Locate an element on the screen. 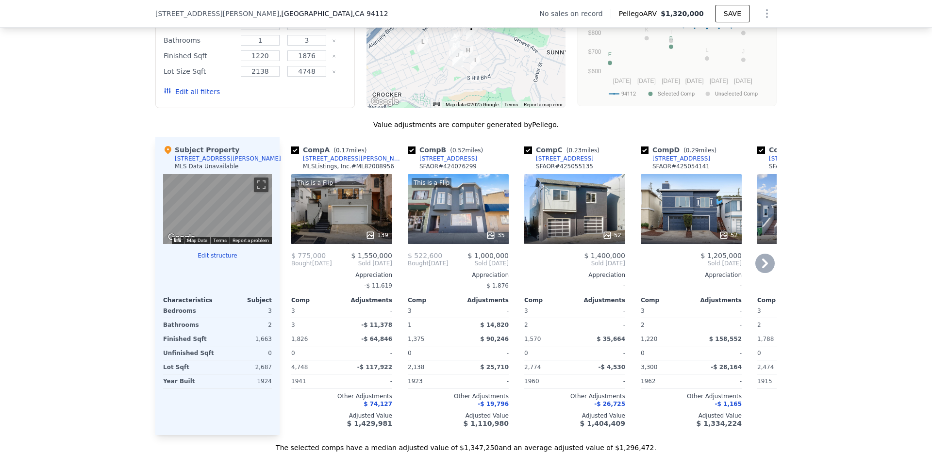  div: The selected comps have a median adjusted value of $1,347,250 and an average adjusted value of $1... is located at coordinates (466, 444).